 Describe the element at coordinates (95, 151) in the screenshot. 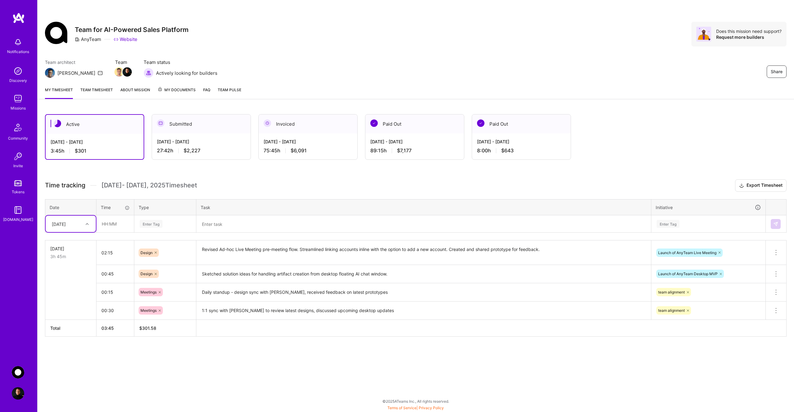

I see `div: 3:45 h` at that location.